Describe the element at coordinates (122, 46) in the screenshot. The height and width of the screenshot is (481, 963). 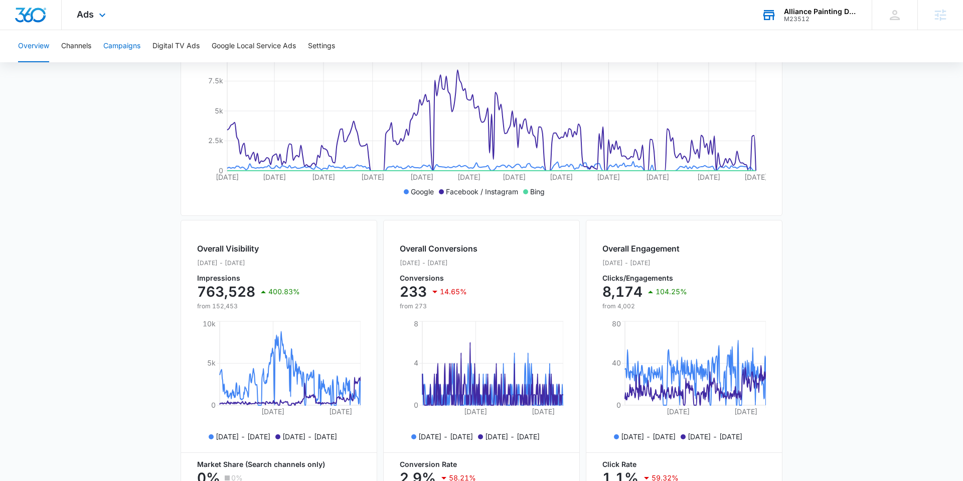
I see `button: Campaigns` at that location.